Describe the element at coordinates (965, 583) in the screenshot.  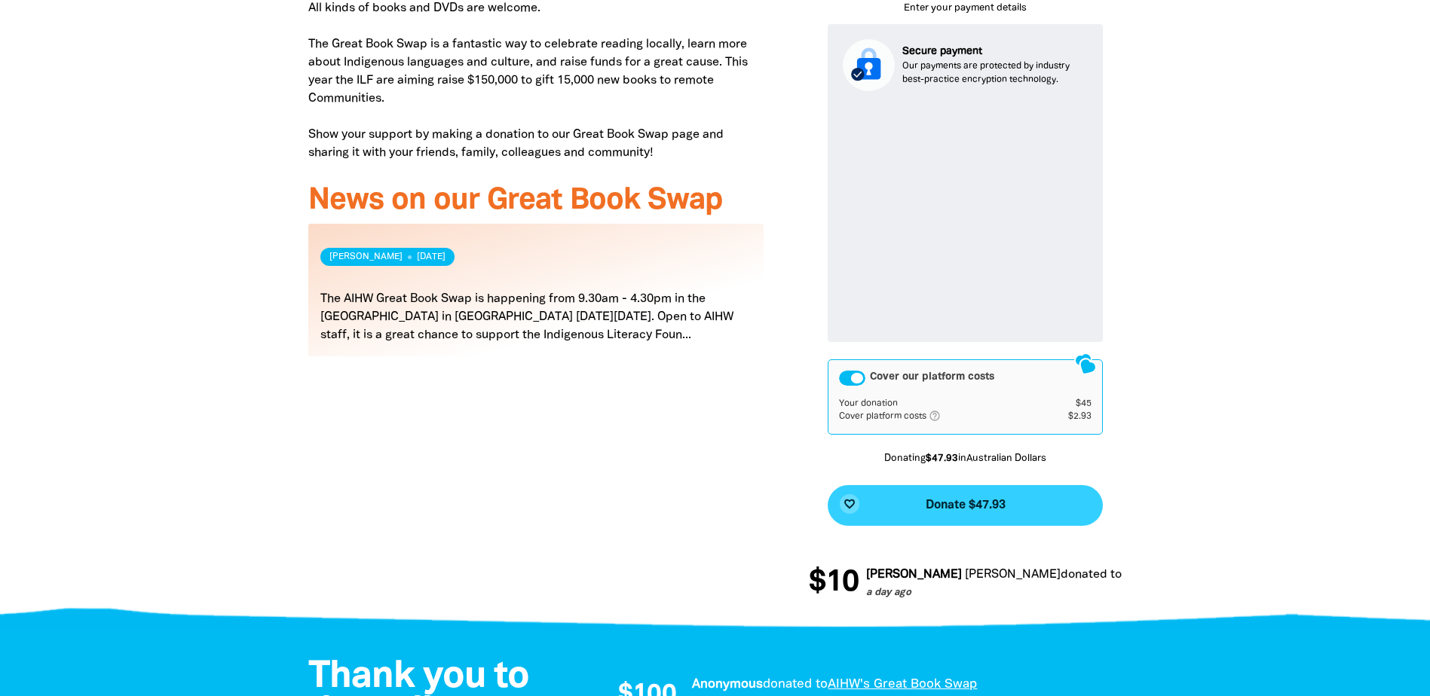
I see `div: Donation stream` at that location.